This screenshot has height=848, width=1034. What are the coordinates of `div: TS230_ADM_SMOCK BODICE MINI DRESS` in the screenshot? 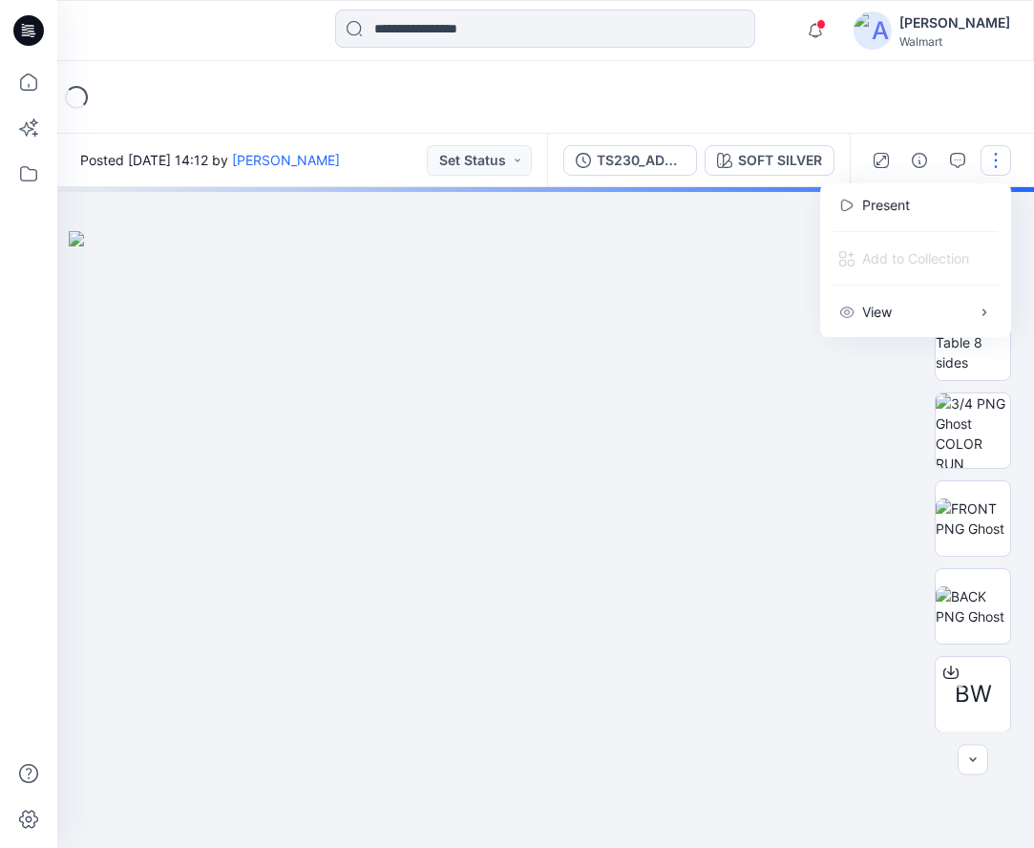 It's located at (641, 160).